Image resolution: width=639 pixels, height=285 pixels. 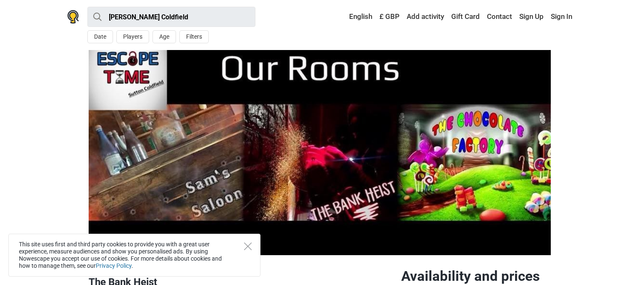 I want to click on img: The Bank Heist photo 1, so click(x=320, y=152).